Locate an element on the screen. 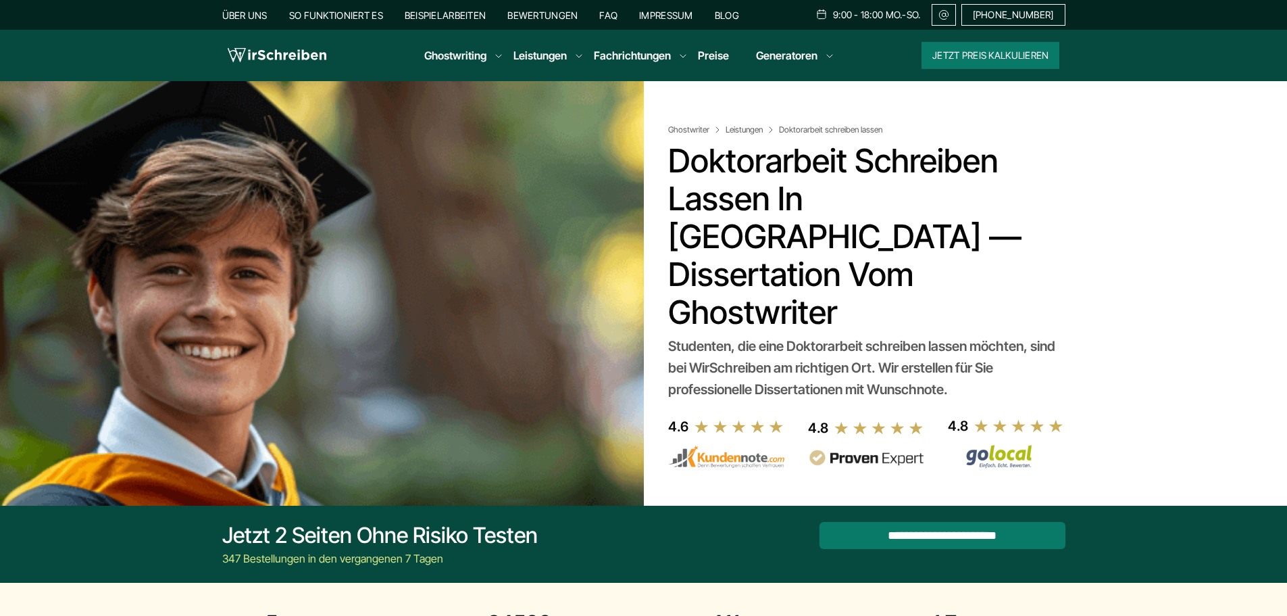 The height and width of the screenshot is (616, 1287). div: Studenten, die eine Doktorarbeit schreiben lassen möchten, sind bei WirSchreiben am richtigen Ort... is located at coordinates (864, 368).